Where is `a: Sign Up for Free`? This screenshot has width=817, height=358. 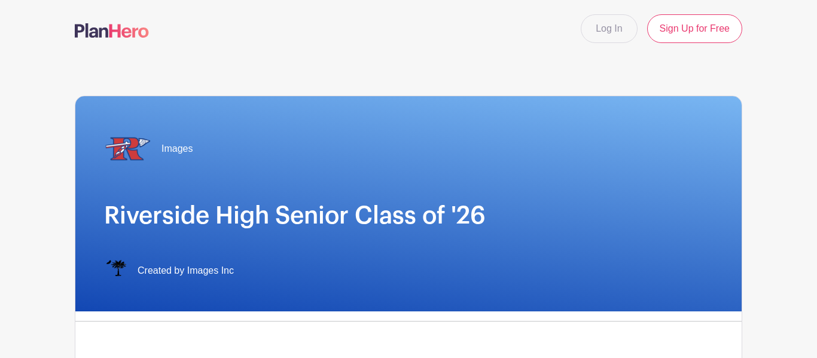 a: Sign Up for Free is located at coordinates (695, 29).